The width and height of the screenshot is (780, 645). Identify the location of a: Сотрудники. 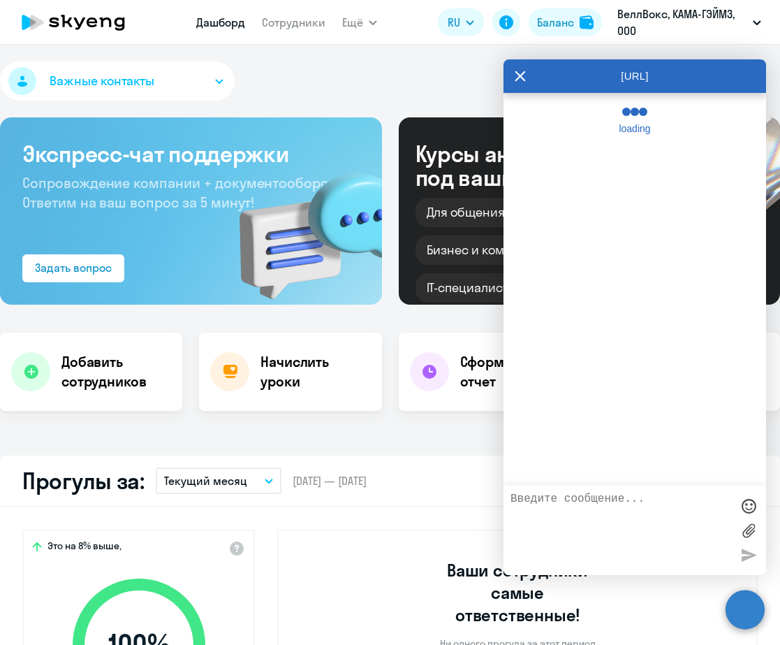
(293, 22).